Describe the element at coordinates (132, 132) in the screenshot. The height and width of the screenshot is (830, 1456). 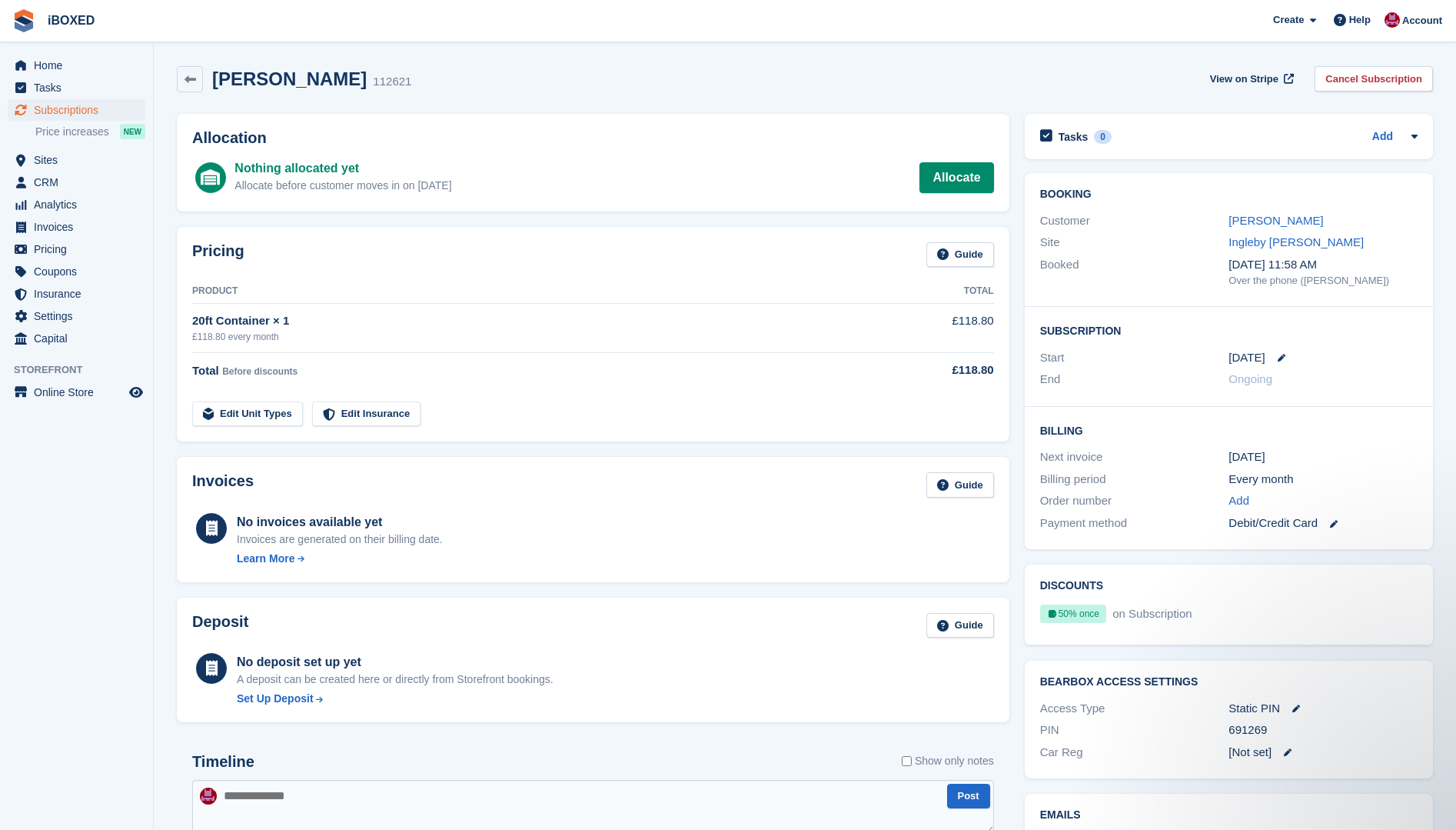
I see `div: NEW` at that location.